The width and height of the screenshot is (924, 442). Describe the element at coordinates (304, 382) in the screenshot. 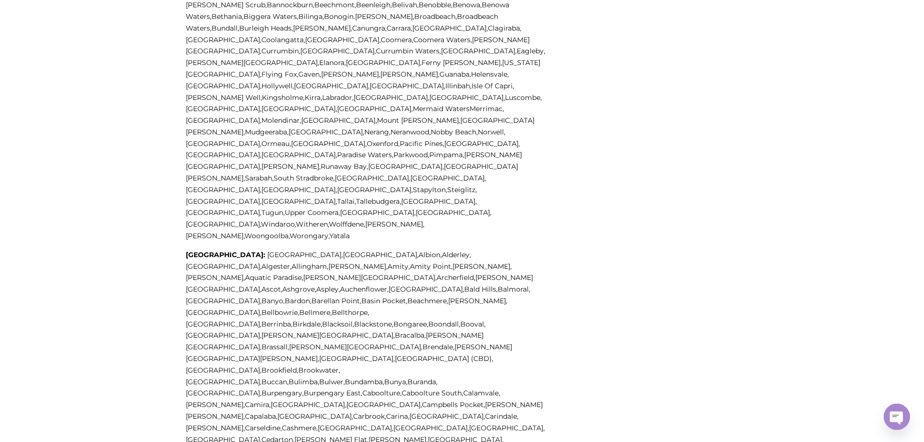

I see `a: Bulimba,` at that location.